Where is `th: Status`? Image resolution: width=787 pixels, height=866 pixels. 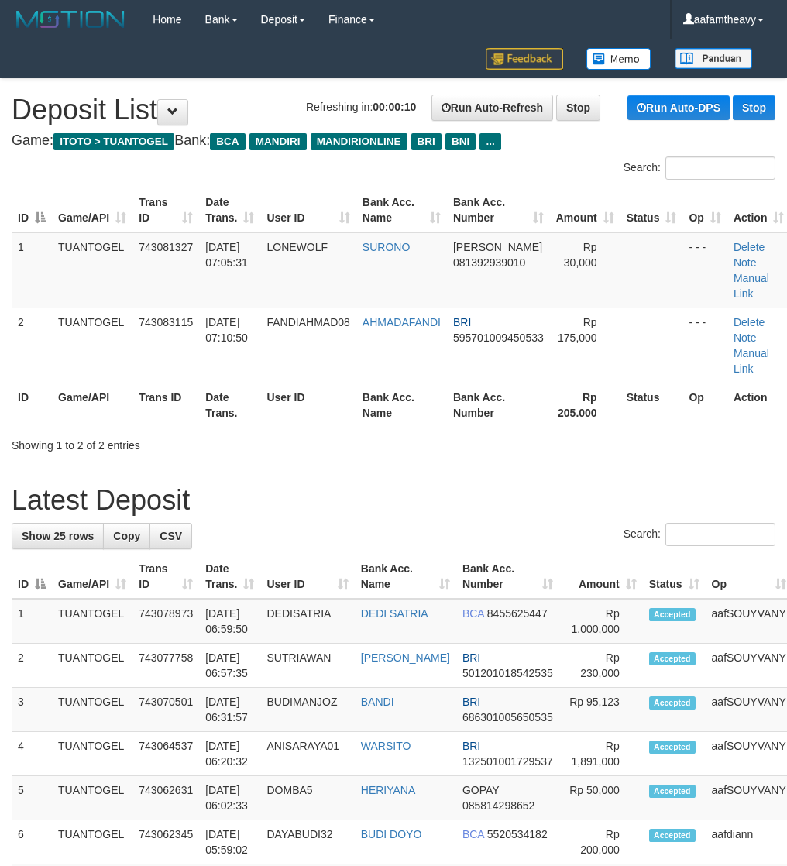 th: Status is located at coordinates (652, 405).